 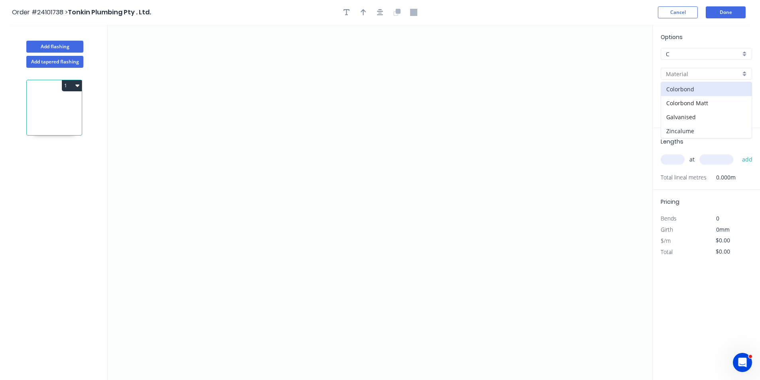 What do you see at coordinates (672, 142) in the screenshot?
I see `span: Lengths` at bounding box center [672, 142].